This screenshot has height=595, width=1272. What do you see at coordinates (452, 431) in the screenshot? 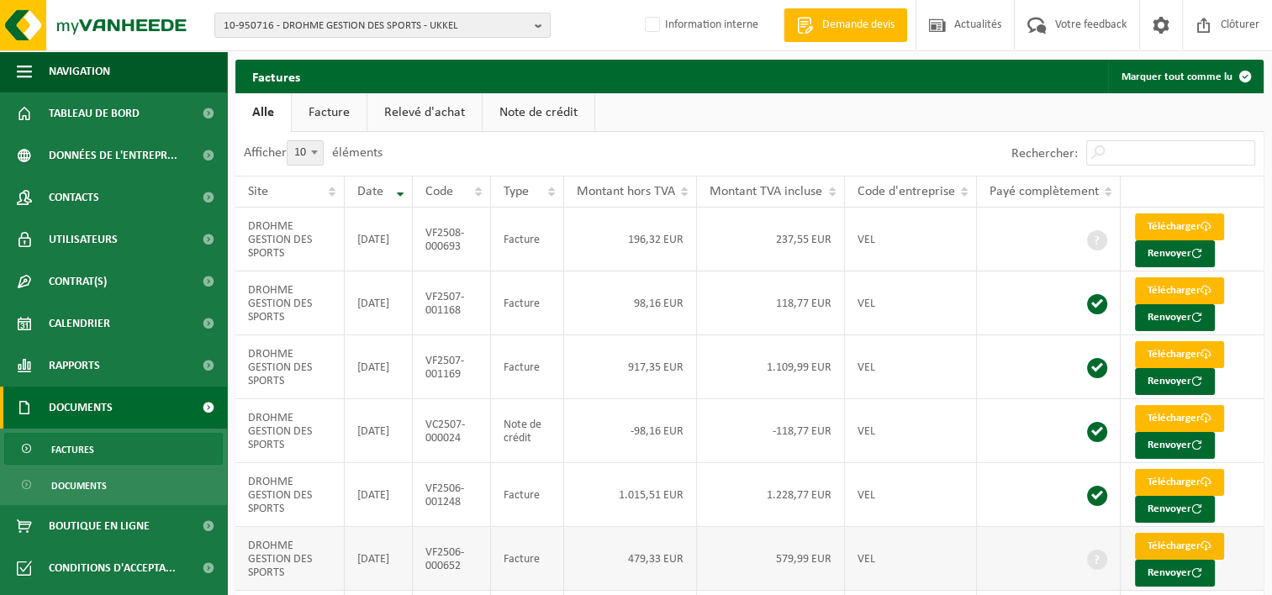
I see `td: VC2507-000024` at bounding box center [452, 431].